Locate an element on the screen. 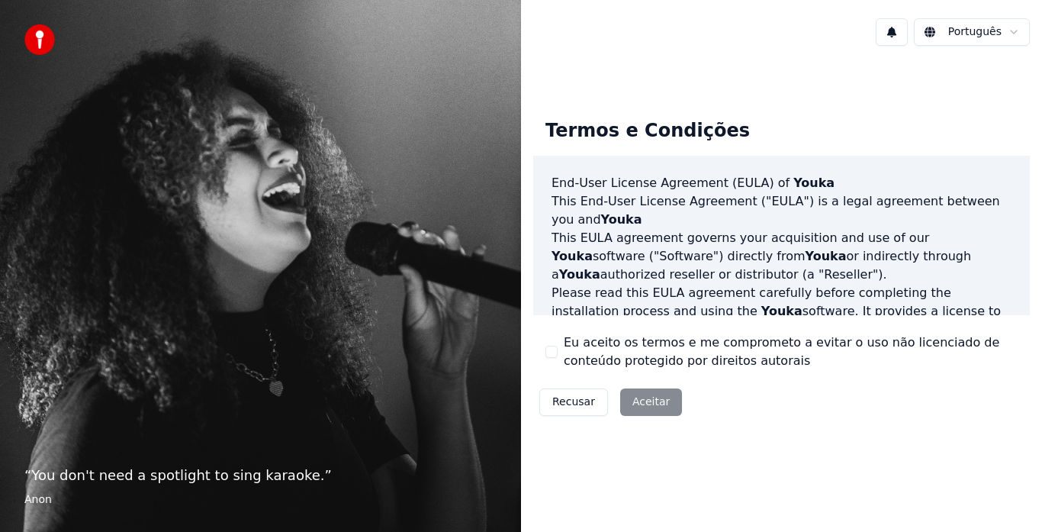  p: This End-User License Agreement ("EULA") is a legal agreement between you and is located at coordinates (781, 211).